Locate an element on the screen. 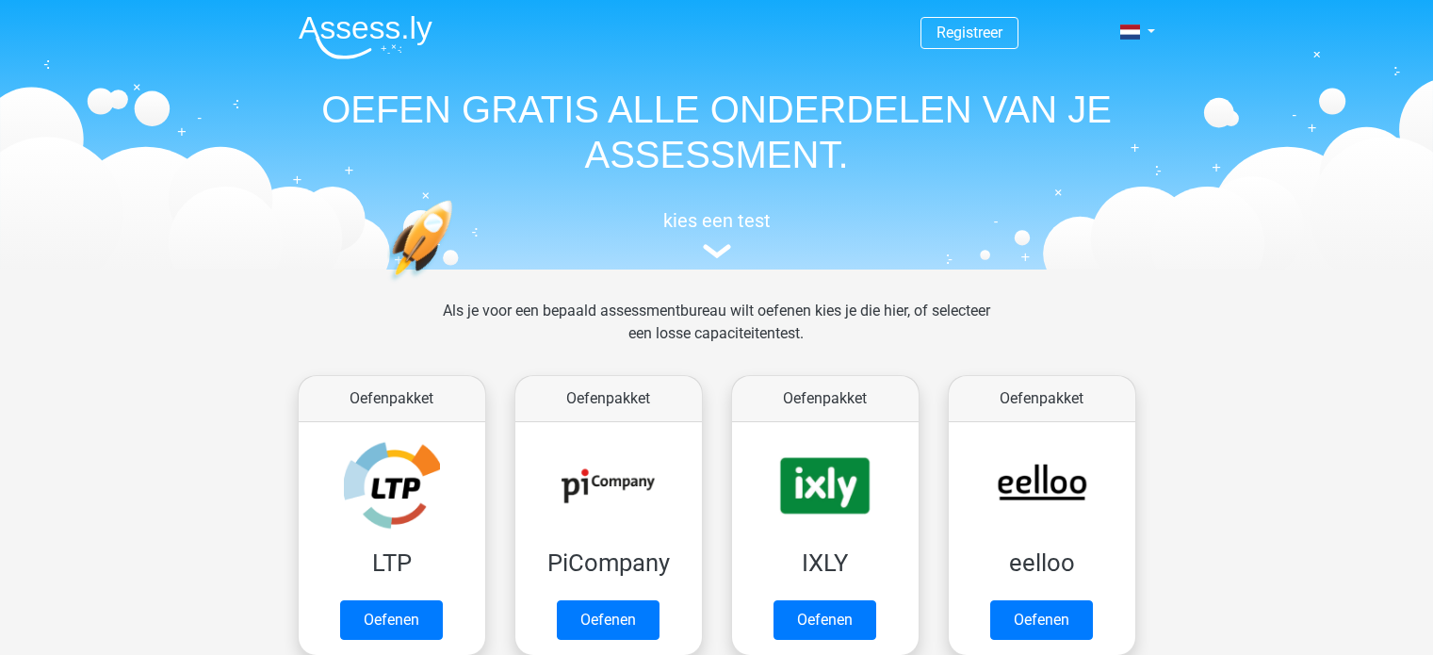 The image size is (1433, 655). img: Assessly is located at coordinates (366, 37).